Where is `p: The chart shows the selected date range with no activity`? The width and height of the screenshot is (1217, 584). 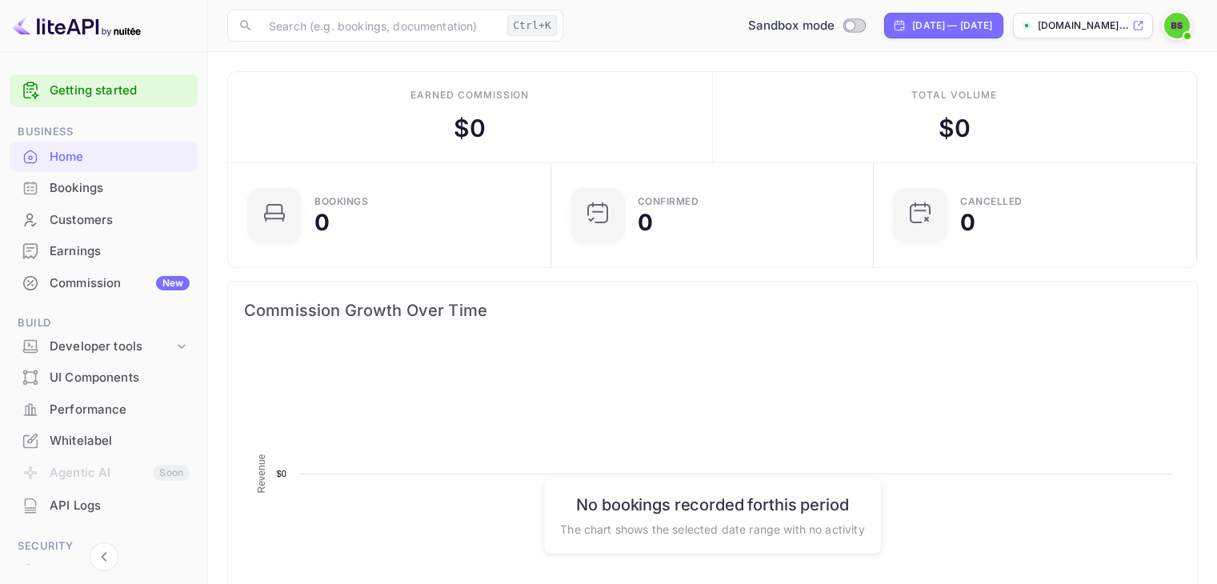 p: The chart shows the selected date range with no activity is located at coordinates (712, 528).